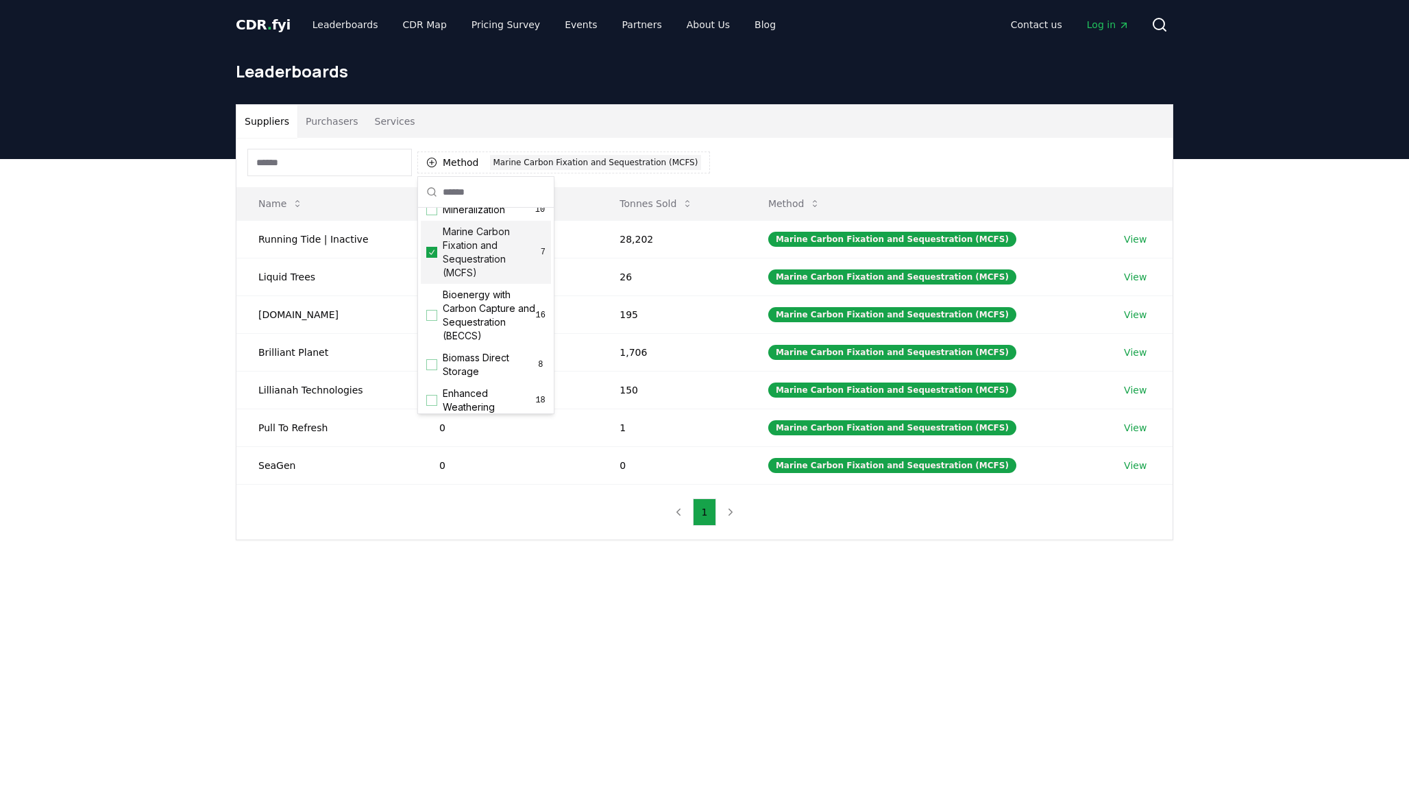  I want to click on span: Enhanced Weathering, so click(489, 400).